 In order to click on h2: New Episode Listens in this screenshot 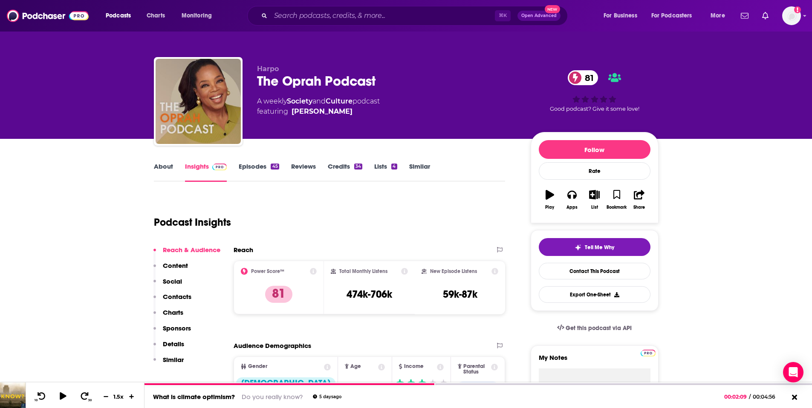, I will do `click(453, 271)`.